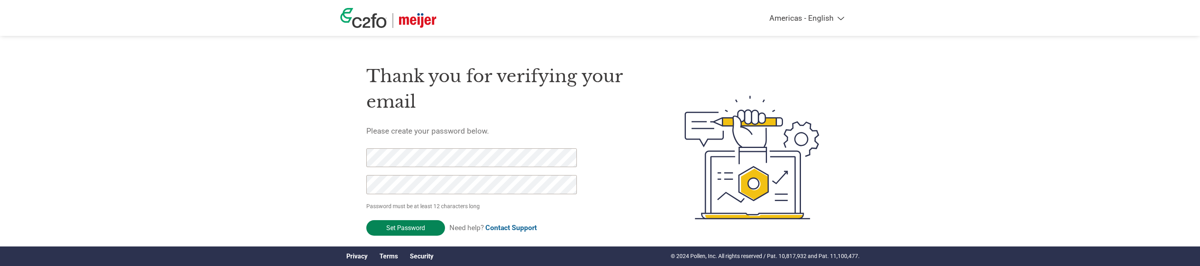  Describe the element at coordinates (417, 20) in the screenshot. I see `img: Meijer` at that location.